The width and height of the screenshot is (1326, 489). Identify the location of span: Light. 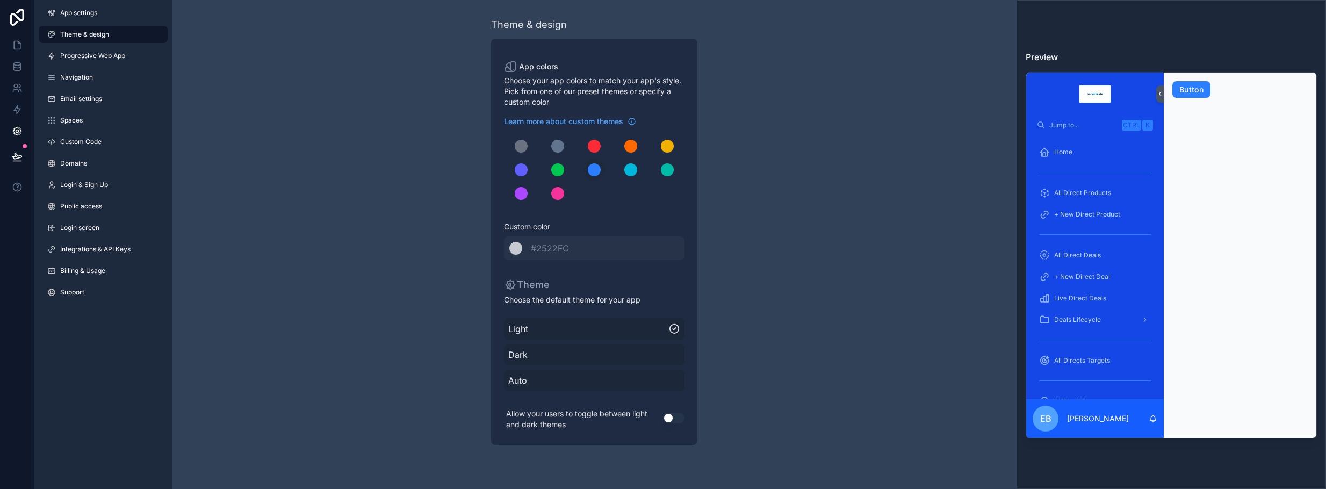
(588, 329).